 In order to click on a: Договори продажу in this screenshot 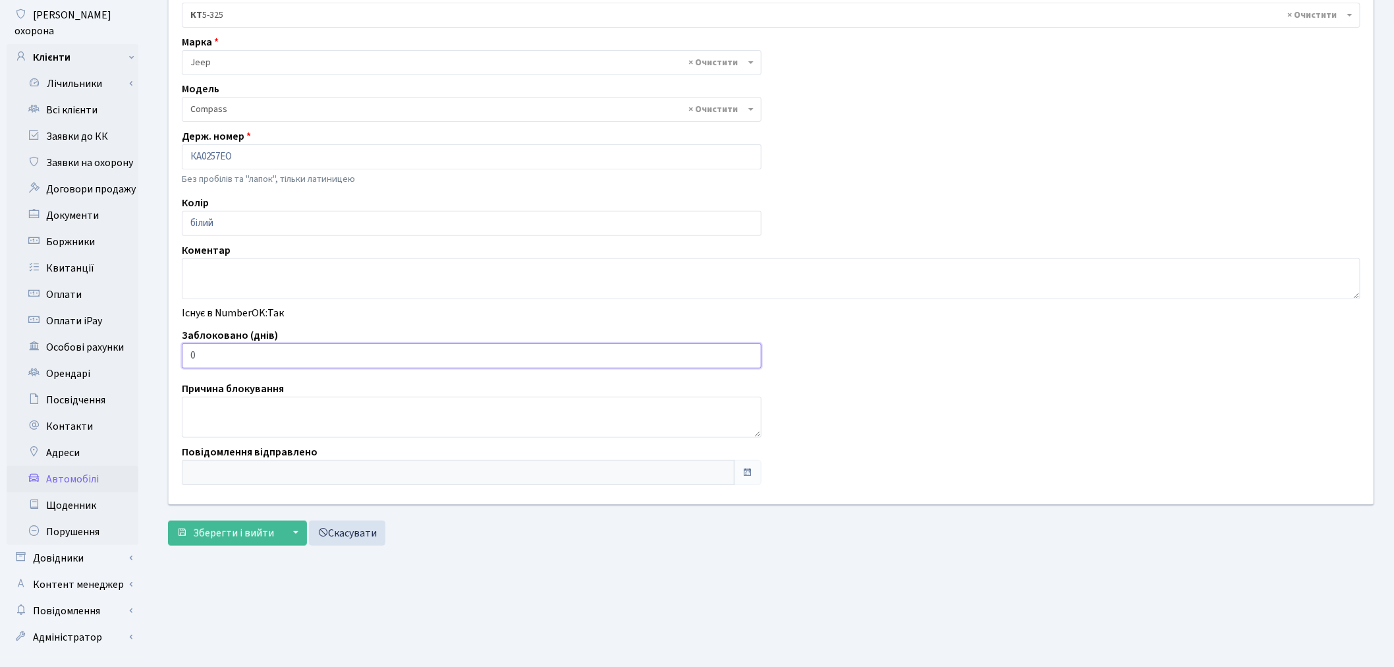, I will do `click(72, 189)`.